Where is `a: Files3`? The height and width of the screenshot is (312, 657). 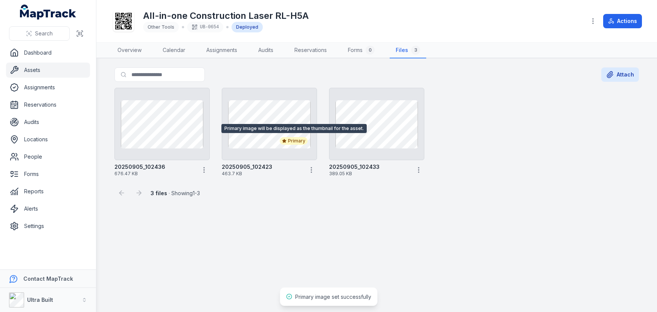
a: Files3 is located at coordinates (408, 50).